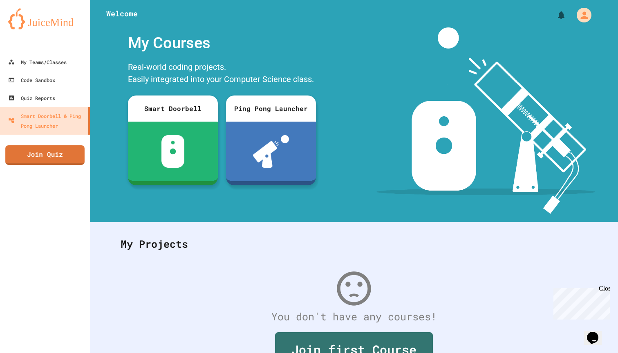 This screenshot has width=618, height=353. Describe the element at coordinates (45, 155) in the screenshot. I see `a: Join Quiz` at that location.